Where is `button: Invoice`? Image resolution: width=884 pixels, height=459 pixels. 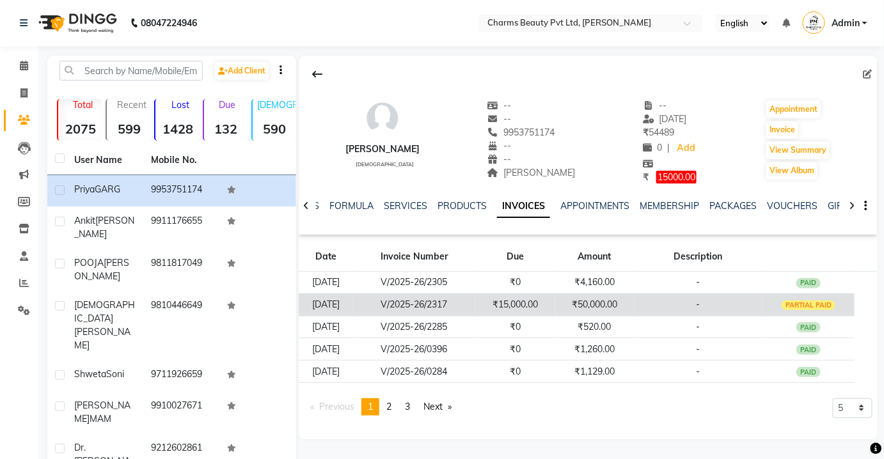
button: Invoice is located at coordinates (782, 130).